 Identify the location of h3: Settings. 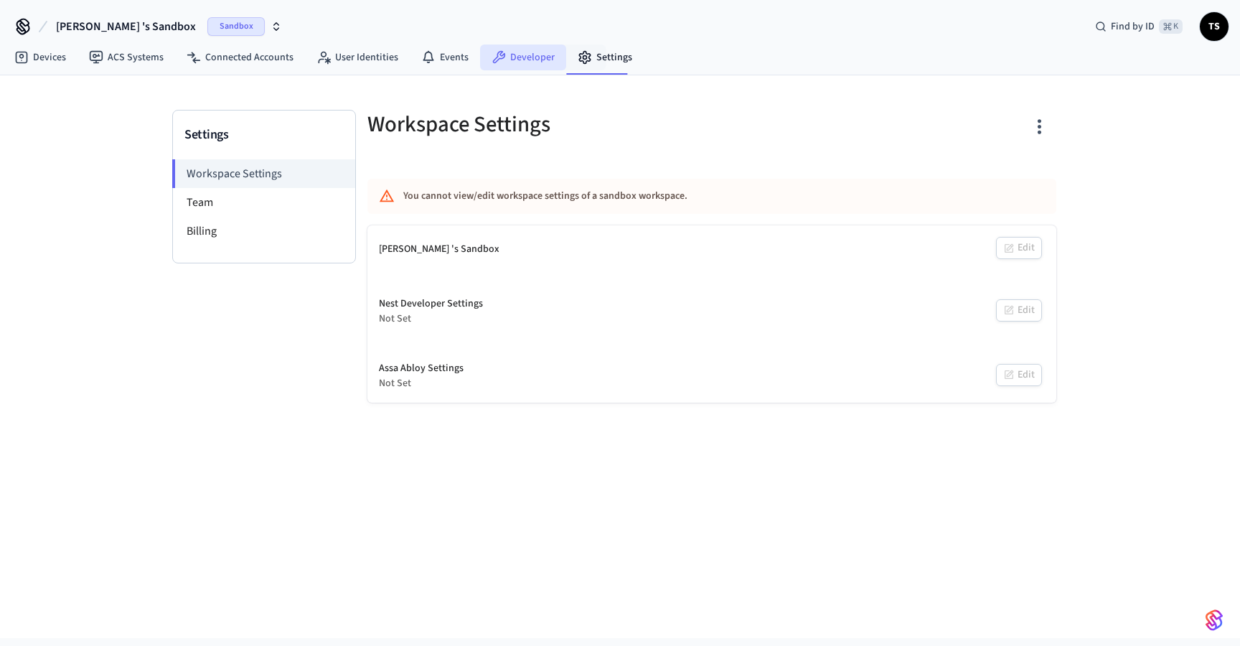
(264, 135).